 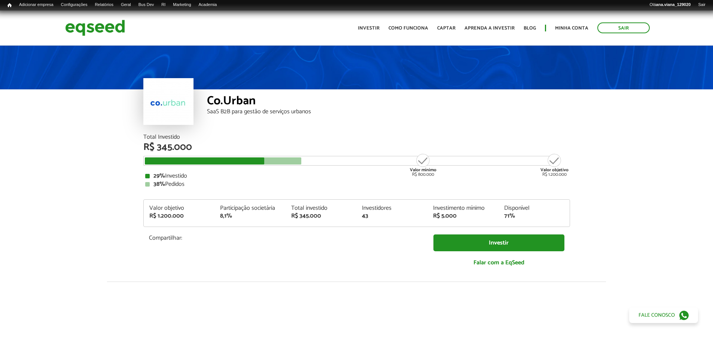 What do you see at coordinates (423, 165) in the screenshot?
I see `div: R$ 800.000` at bounding box center [423, 165].